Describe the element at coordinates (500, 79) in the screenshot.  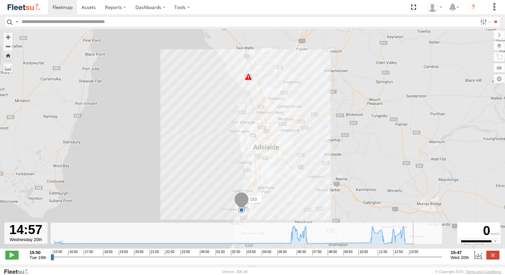
I see `label: Map Settings` at that location.